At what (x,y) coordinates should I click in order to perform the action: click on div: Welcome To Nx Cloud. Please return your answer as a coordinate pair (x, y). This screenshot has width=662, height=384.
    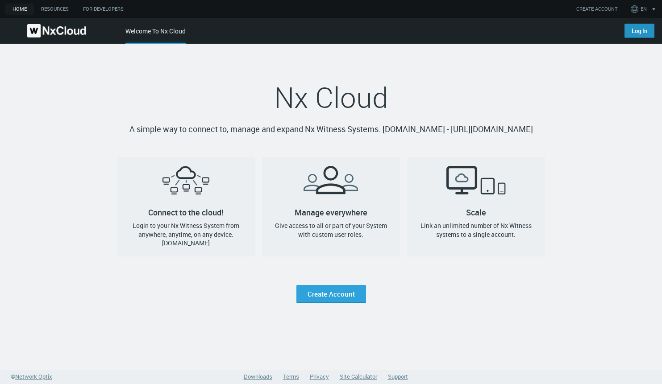
    Looking at the image, I should click on (155, 35).